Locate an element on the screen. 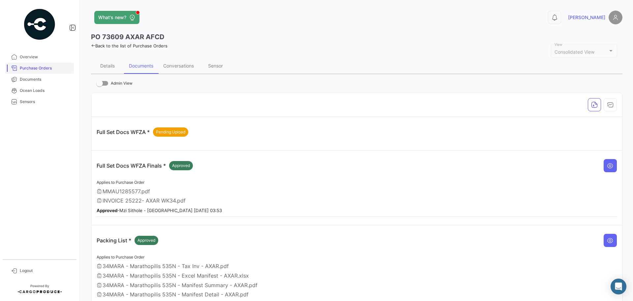 The width and height of the screenshot is (633, 301). img: placeholder-user.png is located at coordinates (616, 17).